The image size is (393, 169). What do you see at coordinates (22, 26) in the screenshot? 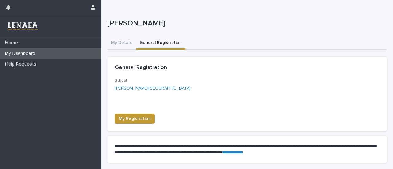
I see `img: 3TRreipReCSEaaZc33pQ` at bounding box center [22, 26].